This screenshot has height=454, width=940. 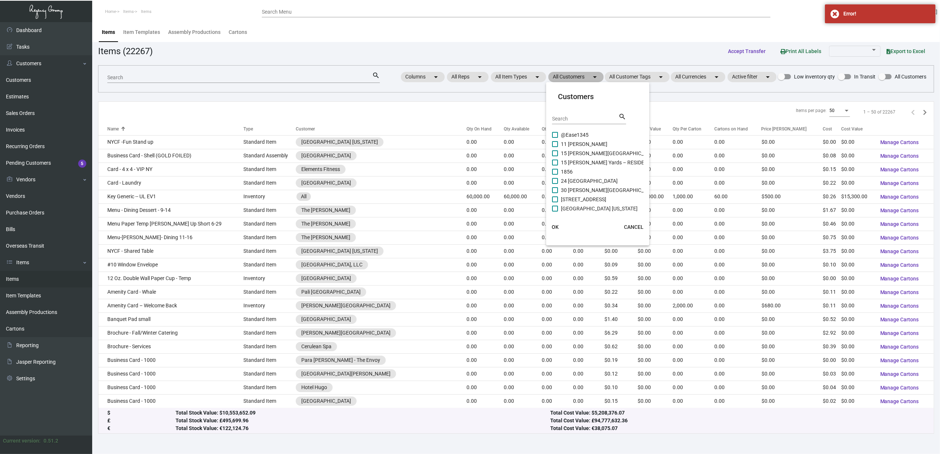 What do you see at coordinates (886, 14) in the screenshot?
I see `div: Error!` at bounding box center [886, 14].